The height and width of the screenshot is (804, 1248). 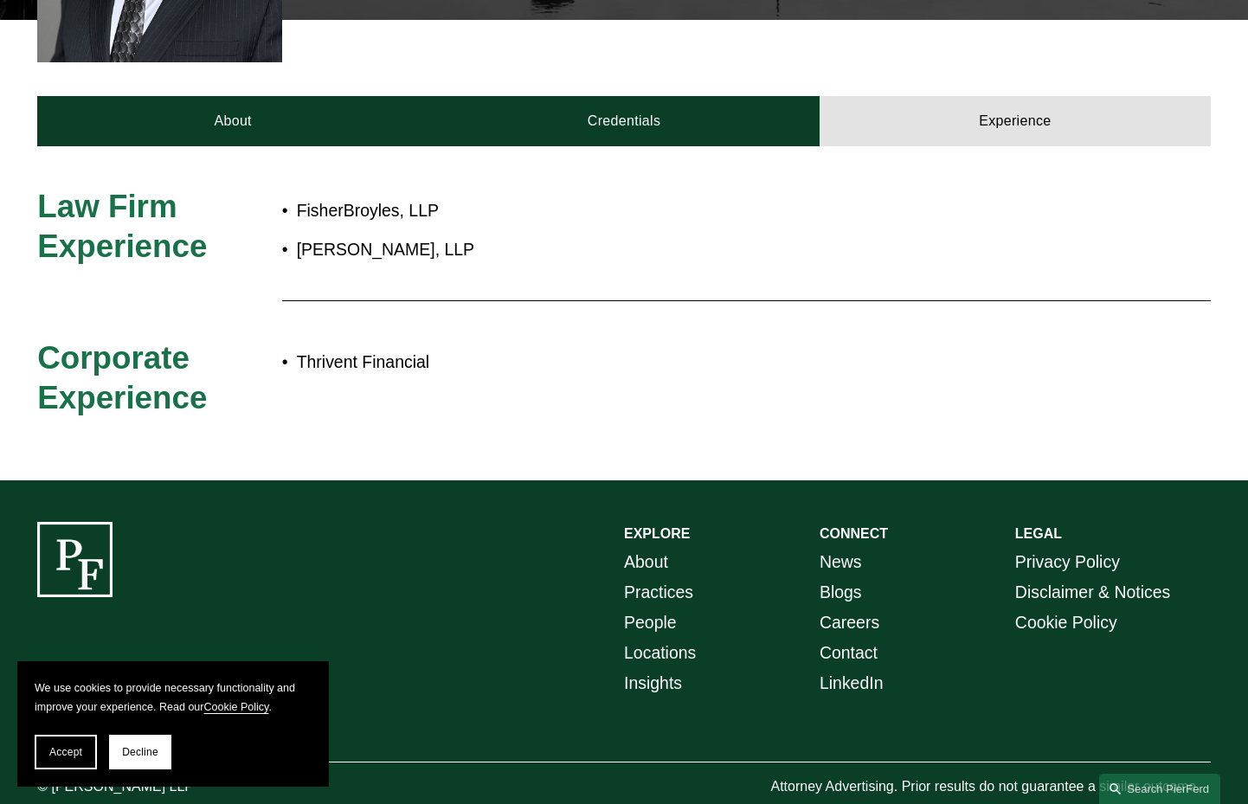 What do you see at coordinates (122, 377) in the screenshot?
I see `span: Corporate Experience` at bounding box center [122, 377].